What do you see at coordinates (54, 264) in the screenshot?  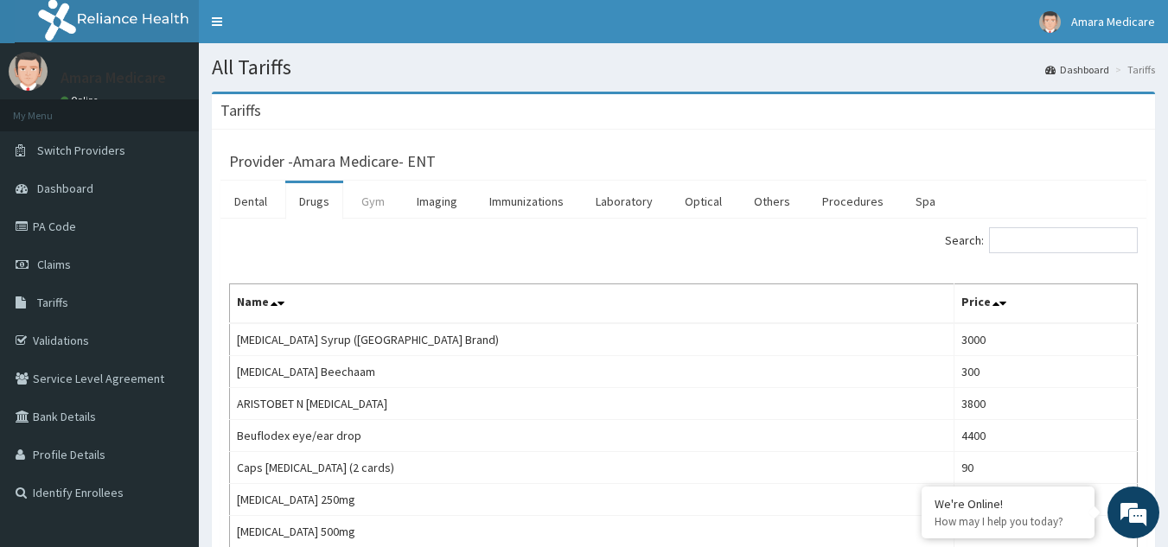 I see `span: Claims` at bounding box center [54, 264].